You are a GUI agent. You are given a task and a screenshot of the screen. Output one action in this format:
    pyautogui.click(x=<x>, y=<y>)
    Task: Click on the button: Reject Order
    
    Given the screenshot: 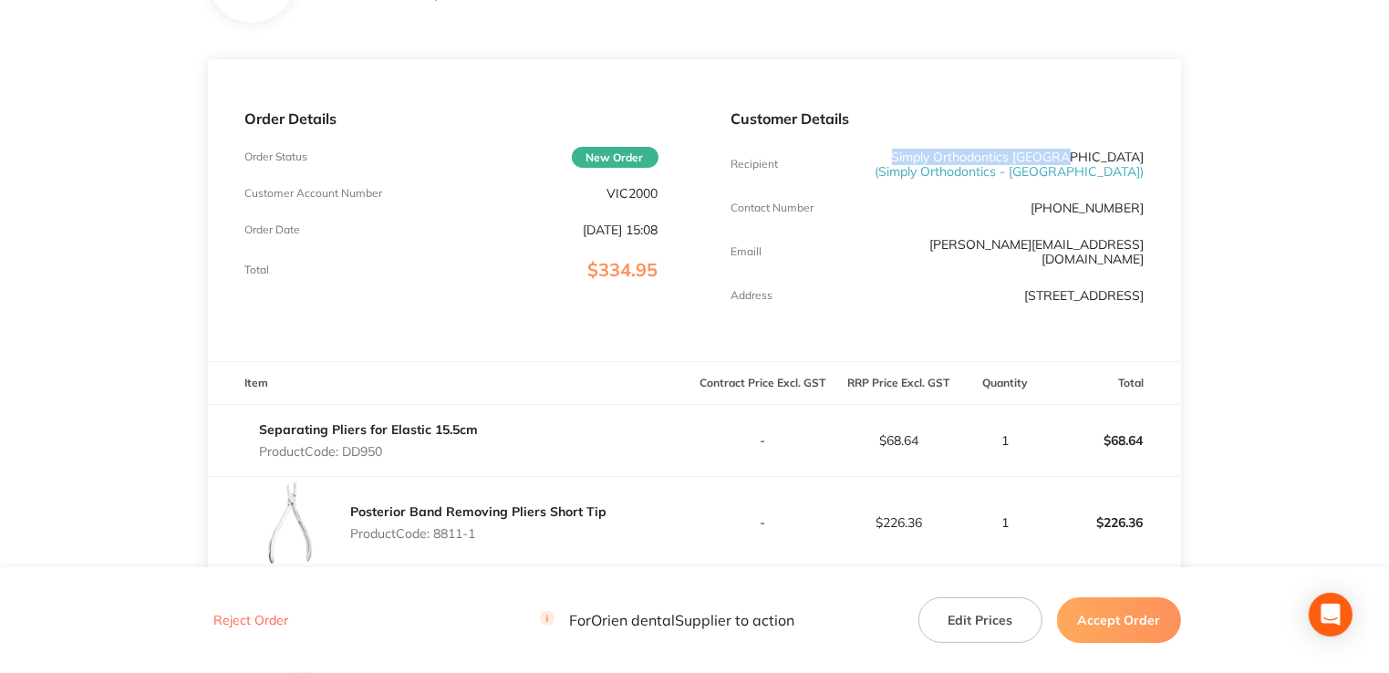 What is the action you would take?
    pyautogui.click(x=251, y=621)
    